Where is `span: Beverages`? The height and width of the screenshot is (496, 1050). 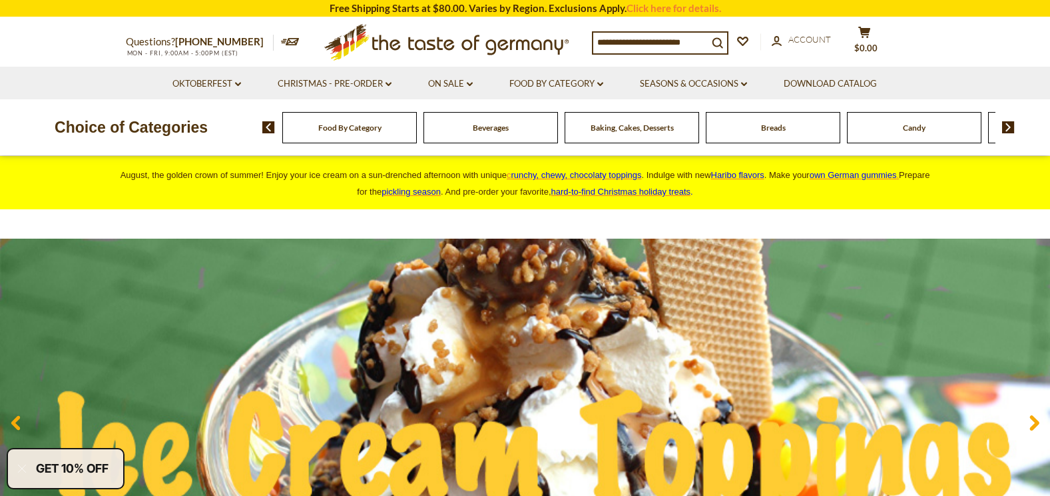 span: Beverages is located at coordinates (491, 127).